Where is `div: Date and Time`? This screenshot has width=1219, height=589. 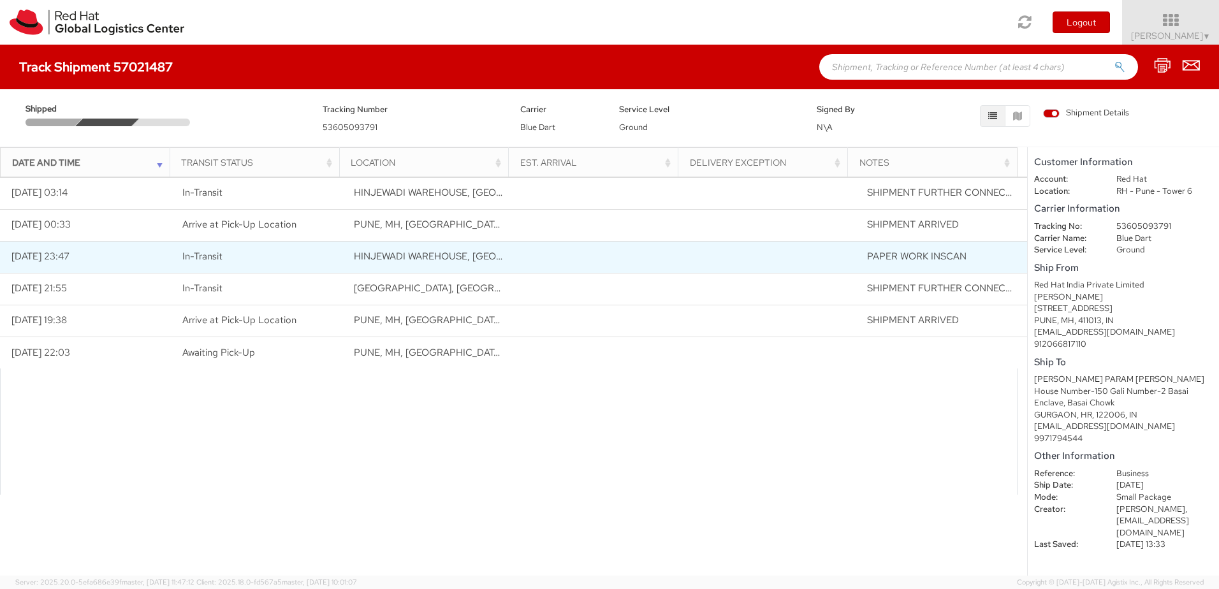
div: Date and Time is located at coordinates (89, 163).